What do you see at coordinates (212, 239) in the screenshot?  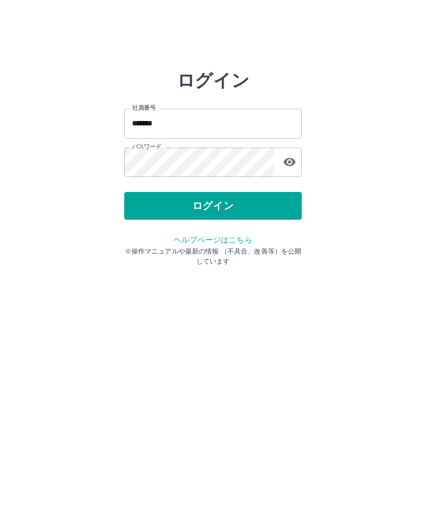 I see `a: ヘルプページはこちら` at bounding box center [212, 239].